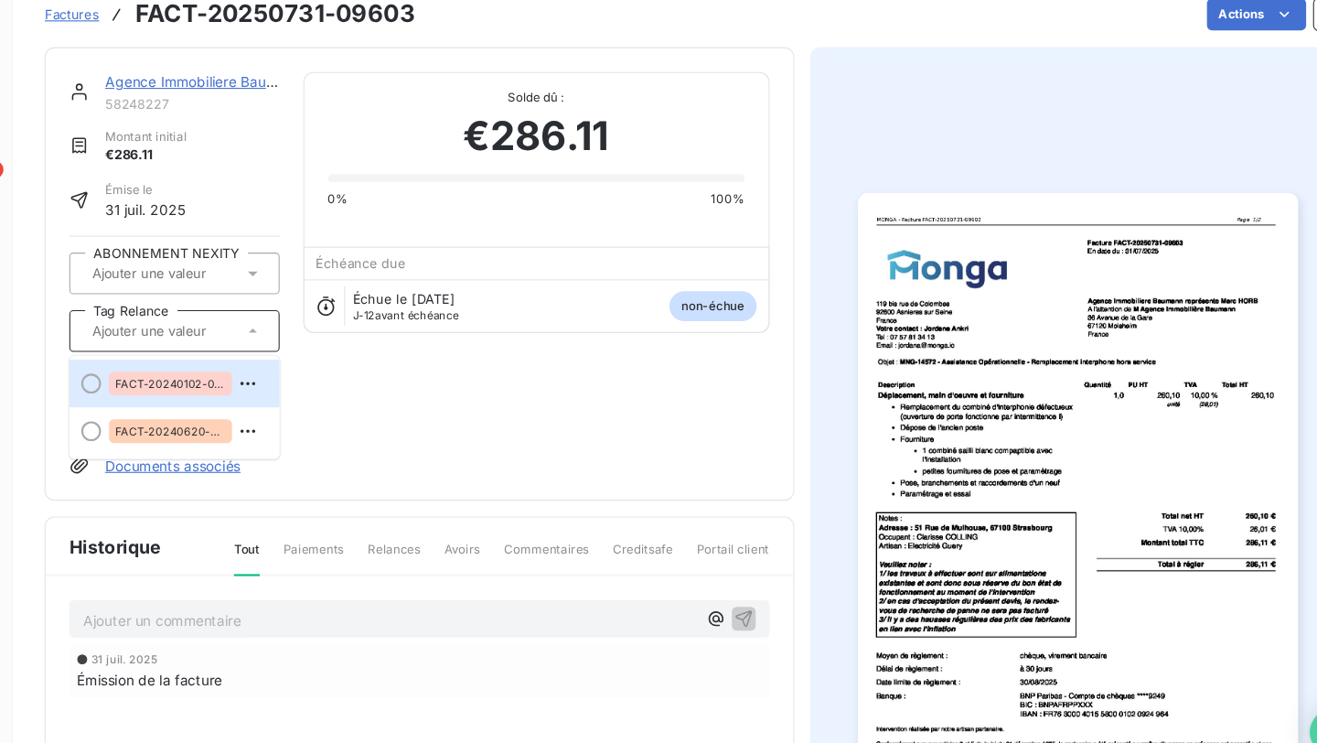 The width and height of the screenshot is (1317, 743). I want to click on span: 95, so click(38, 184).